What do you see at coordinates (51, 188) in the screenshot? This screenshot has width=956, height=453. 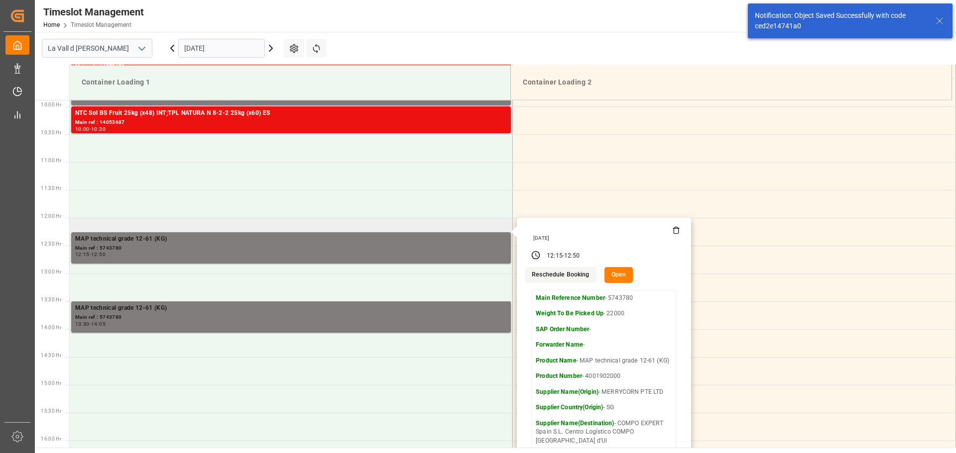 I see `span: 11:30 Hr` at bounding box center [51, 188].